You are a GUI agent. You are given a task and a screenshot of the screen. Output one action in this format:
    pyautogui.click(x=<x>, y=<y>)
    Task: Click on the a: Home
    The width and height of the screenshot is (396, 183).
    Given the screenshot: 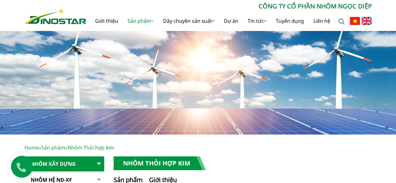 What is the action you would take?
    pyautogui.click(x=32, y=148)
    